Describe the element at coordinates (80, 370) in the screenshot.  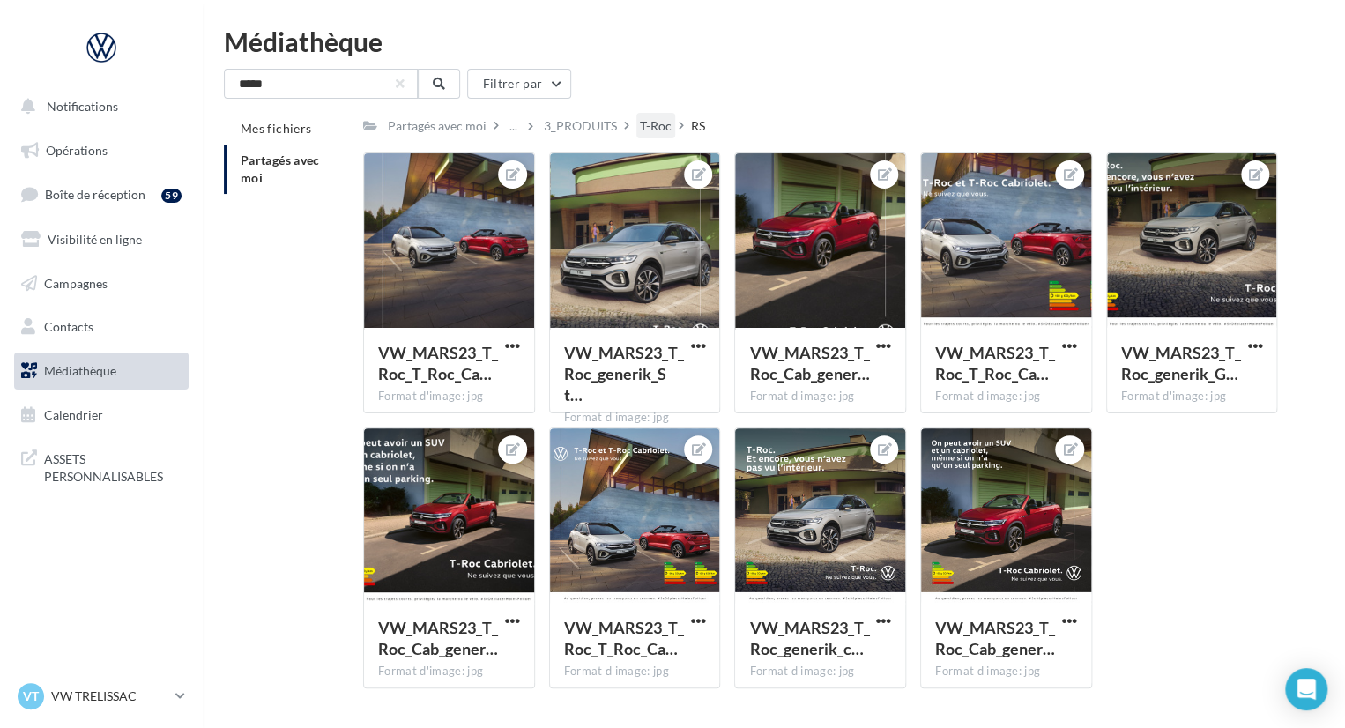
I see `span: Médiathèque` at that location.